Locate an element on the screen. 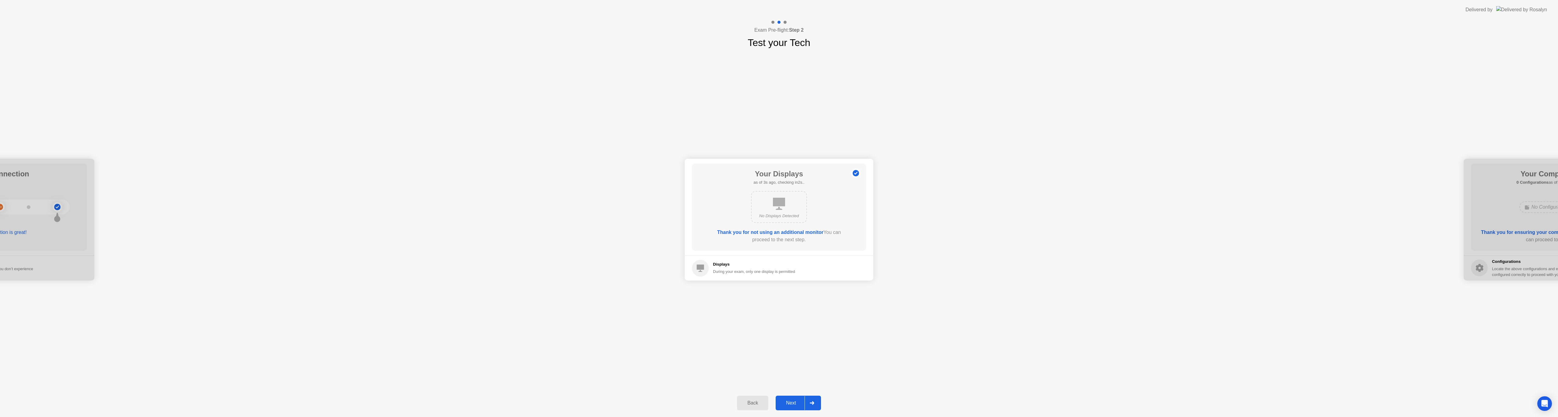 The width and height of the screenshot is (1558, 417). b: Thank you for not using an additional monitor is located at coordinates (770, 232).